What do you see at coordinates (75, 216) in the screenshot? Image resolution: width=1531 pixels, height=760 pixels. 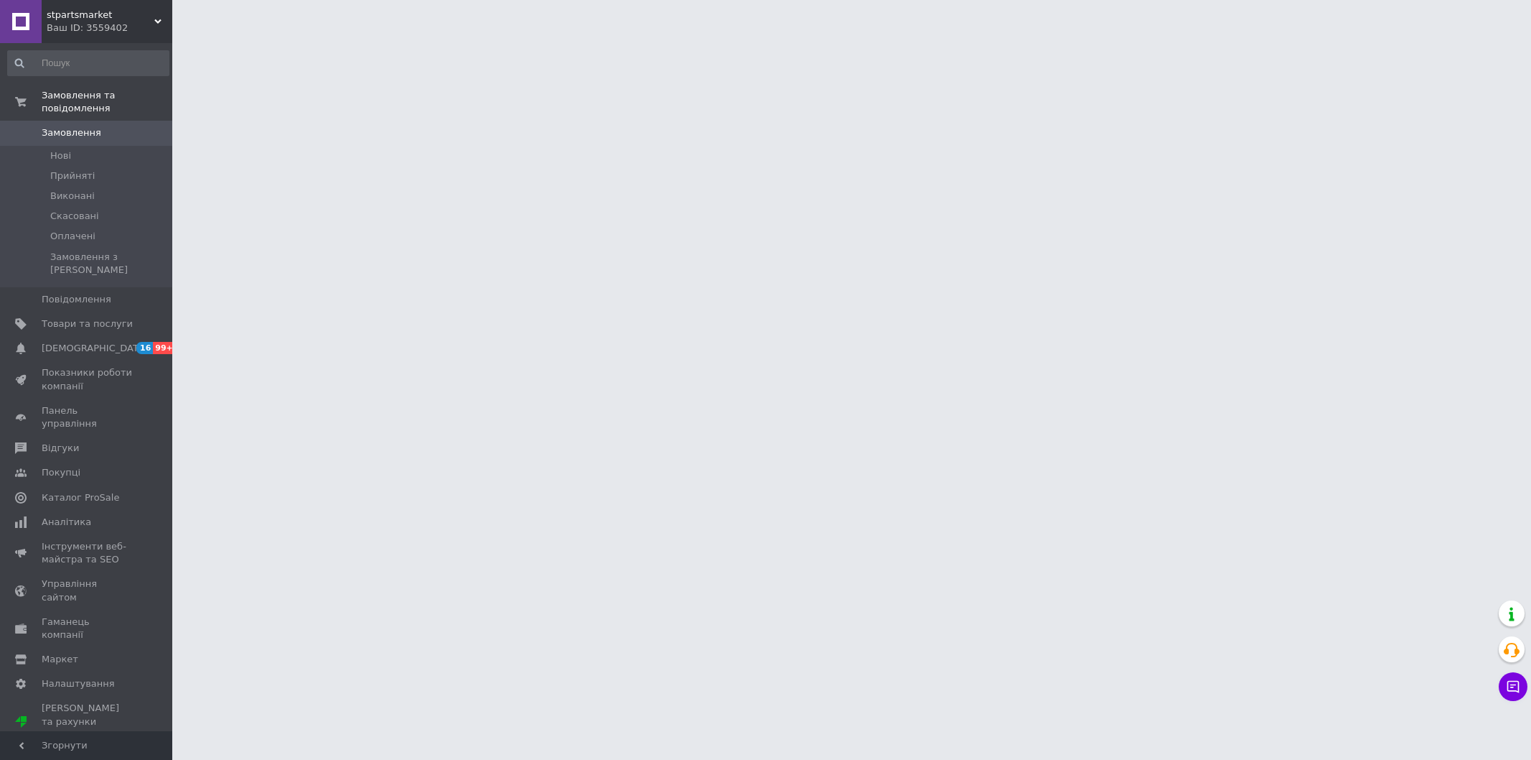 I see `span: Скасовані` at bounding box center [75, 216].